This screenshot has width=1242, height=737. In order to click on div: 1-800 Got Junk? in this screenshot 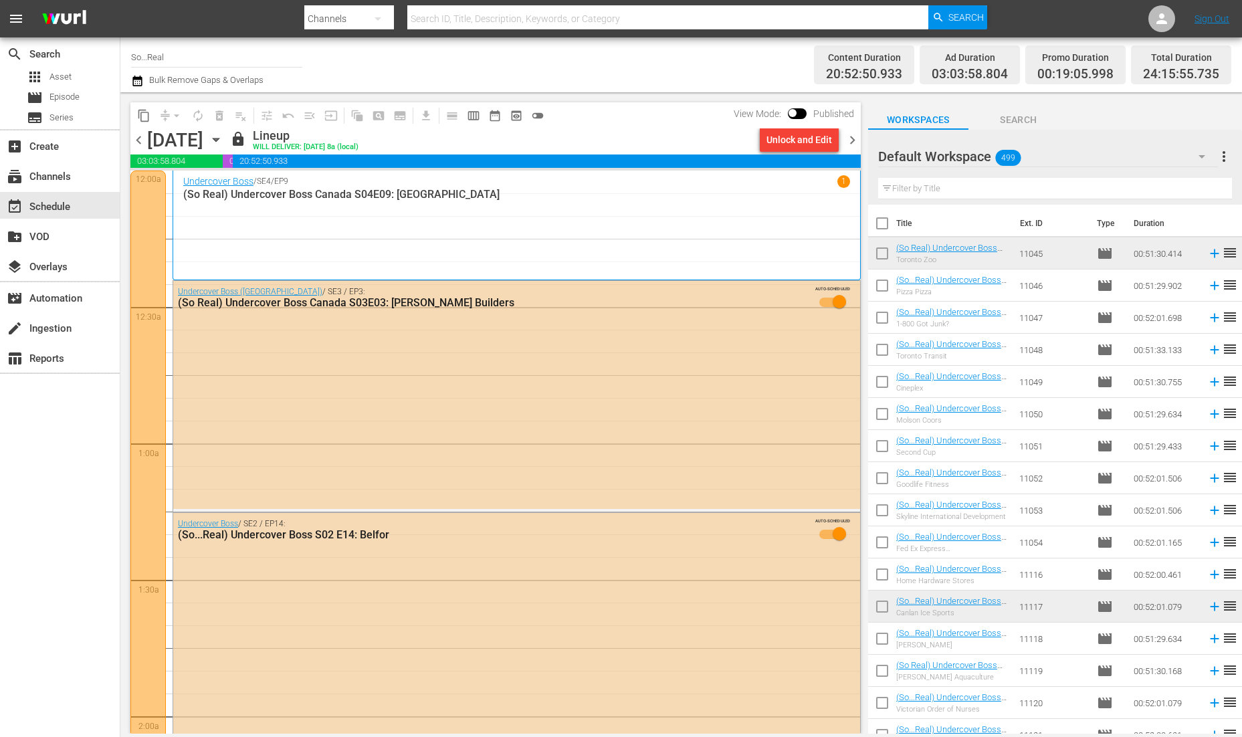, I will do `click(952, 324)`.